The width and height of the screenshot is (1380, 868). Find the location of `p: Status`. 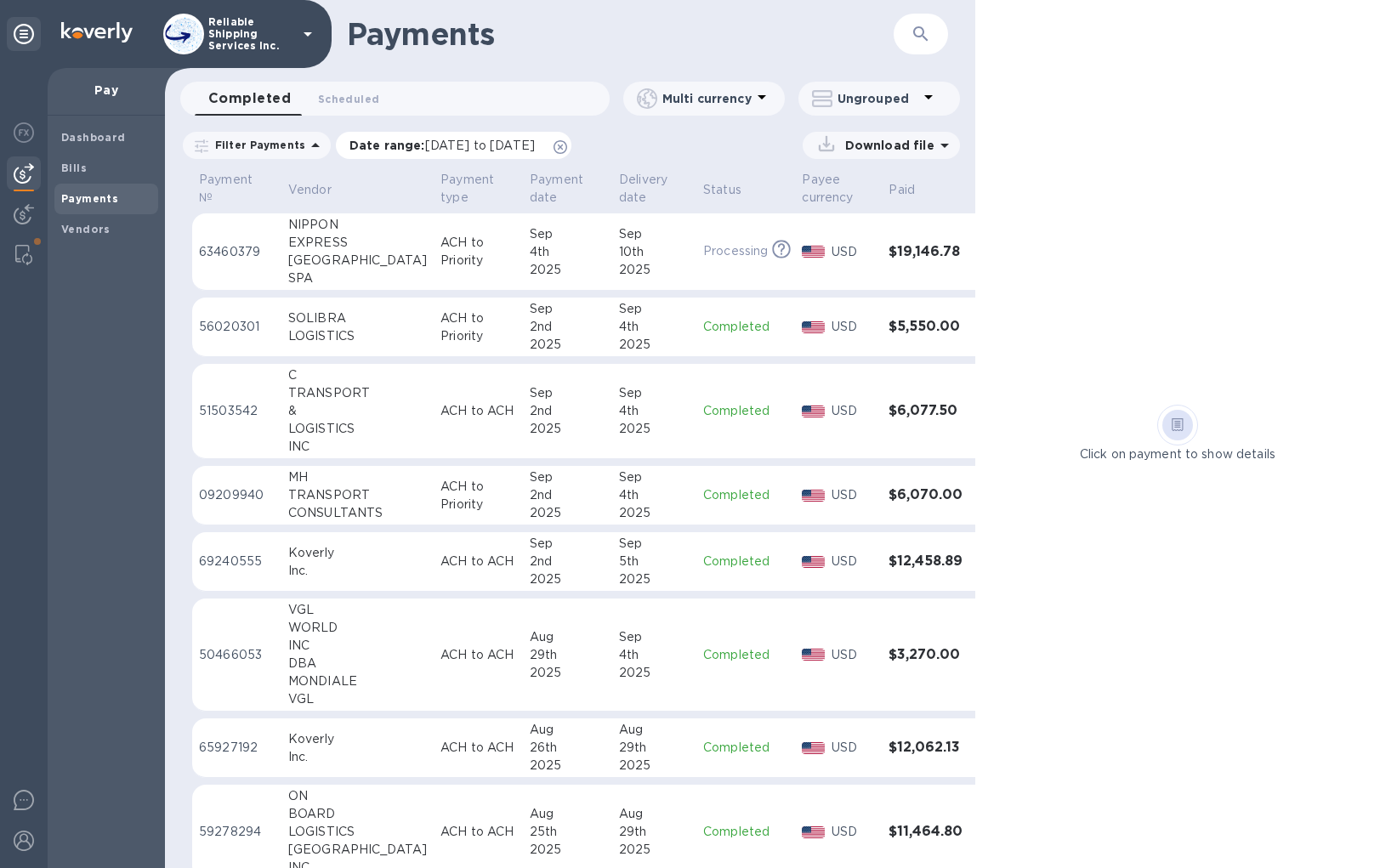

p: Status is located at coordinates (722, 189).